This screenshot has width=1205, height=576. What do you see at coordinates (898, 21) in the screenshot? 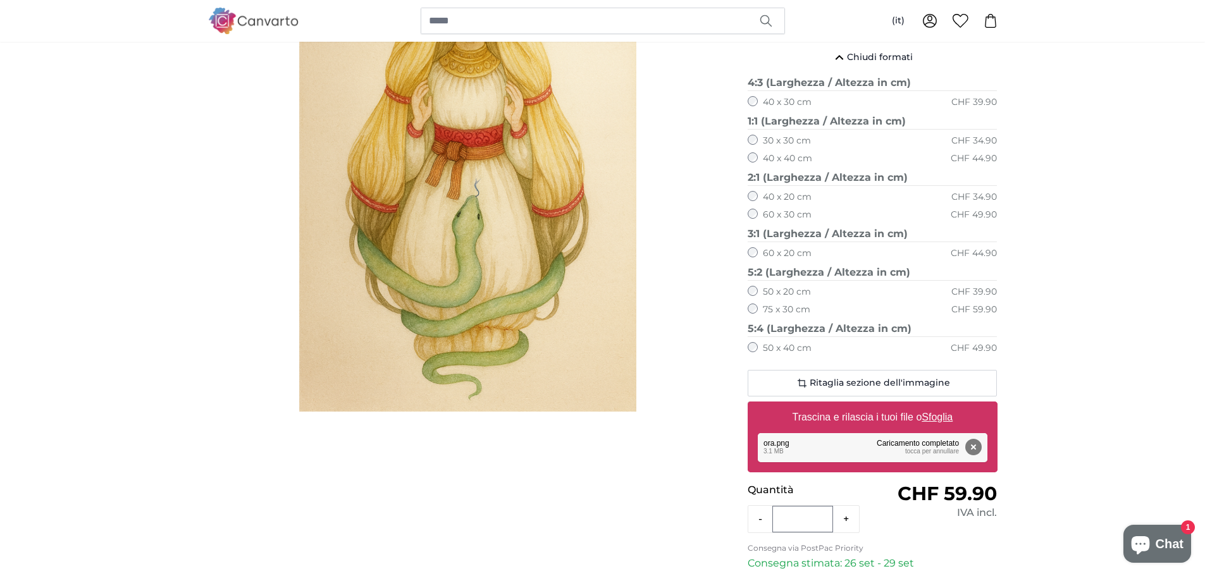
I see `button: (it)` at bounding box center [898, 21].